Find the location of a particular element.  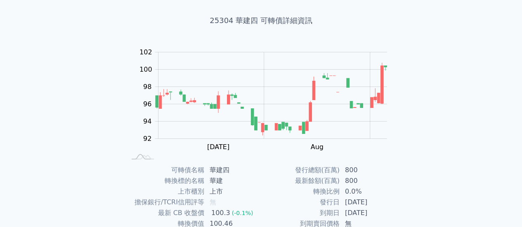

tspan: 92 is located at coordinates (147, 139).